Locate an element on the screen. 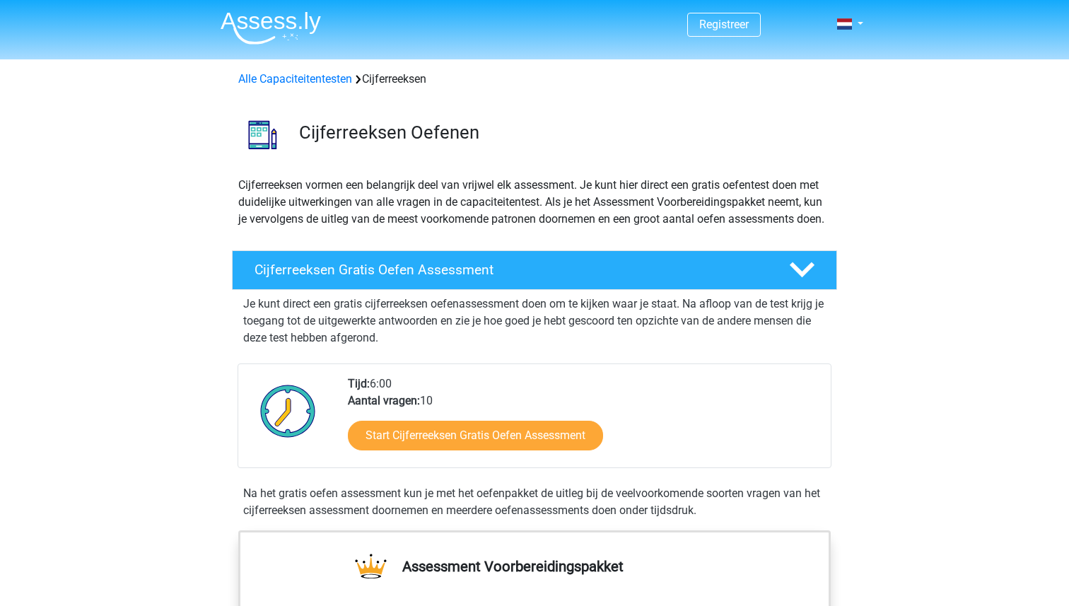 This screenshot has height=606, width=1069. b: Aantal vragen: is located at coordinates (384, 400).